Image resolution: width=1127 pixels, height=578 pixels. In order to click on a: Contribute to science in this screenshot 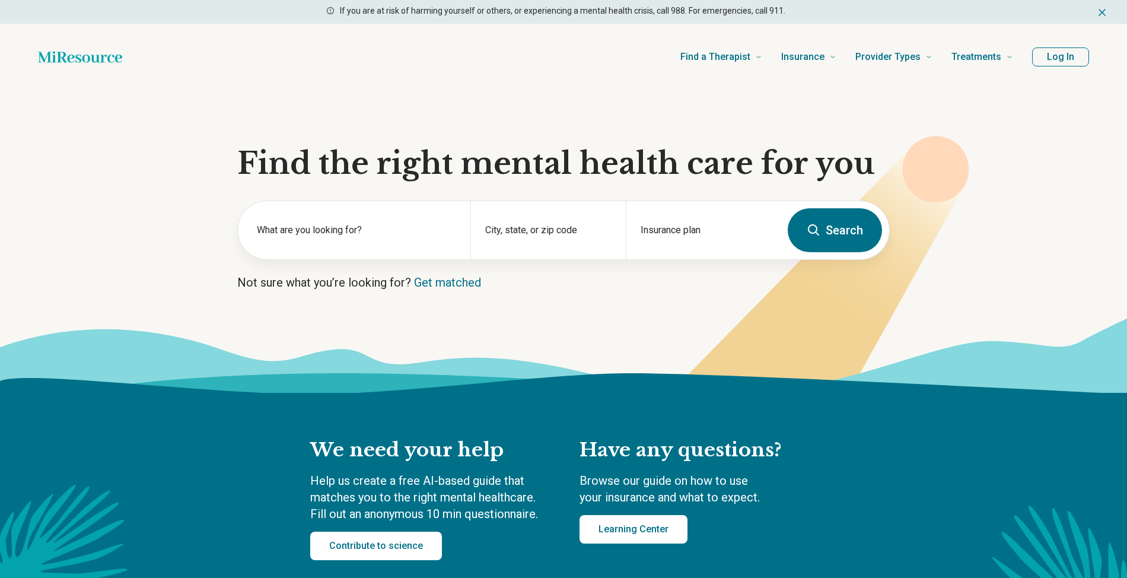, I will do `click(376, 546)`.